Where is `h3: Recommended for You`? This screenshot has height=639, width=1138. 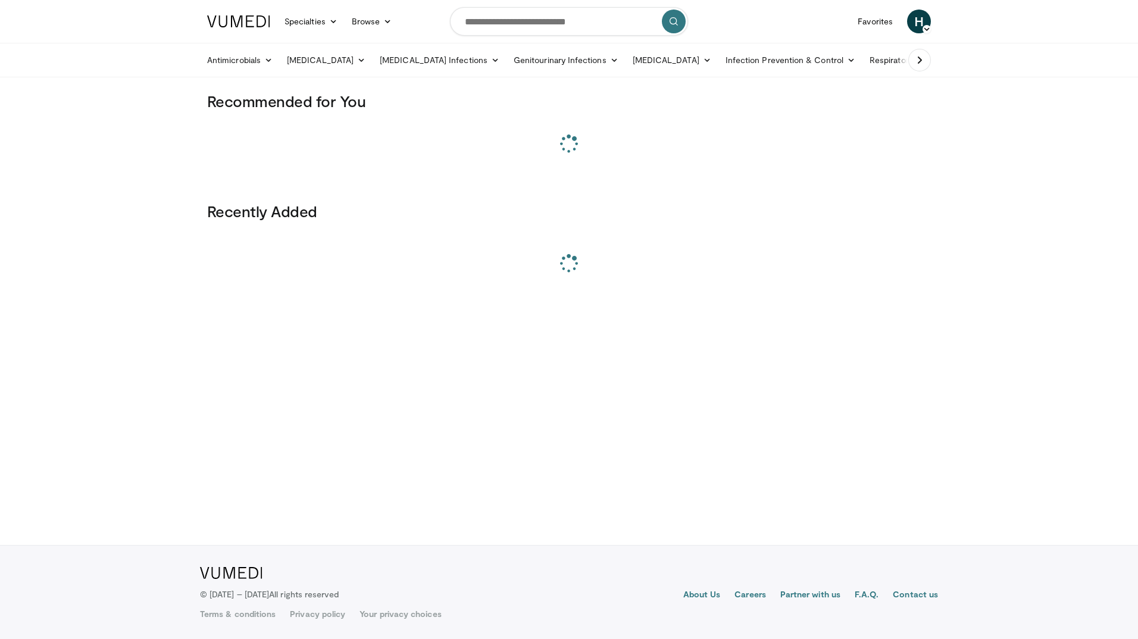
h3: Recommended for You is located at coordinates (569, 101).